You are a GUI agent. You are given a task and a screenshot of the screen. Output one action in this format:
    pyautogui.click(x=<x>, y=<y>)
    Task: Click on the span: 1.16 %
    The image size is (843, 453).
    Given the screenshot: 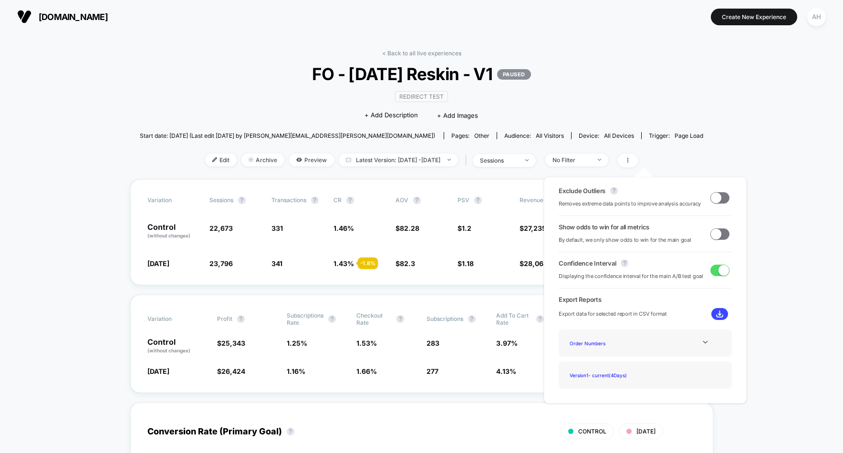 What is the action you would take?
    pyautogui.click(x=296, y=371)
    